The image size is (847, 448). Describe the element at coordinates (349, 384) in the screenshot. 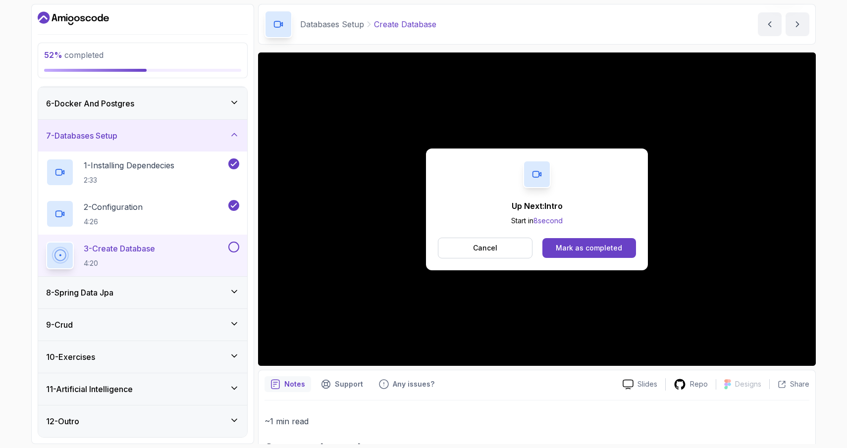

I see `p: Support` at that location.